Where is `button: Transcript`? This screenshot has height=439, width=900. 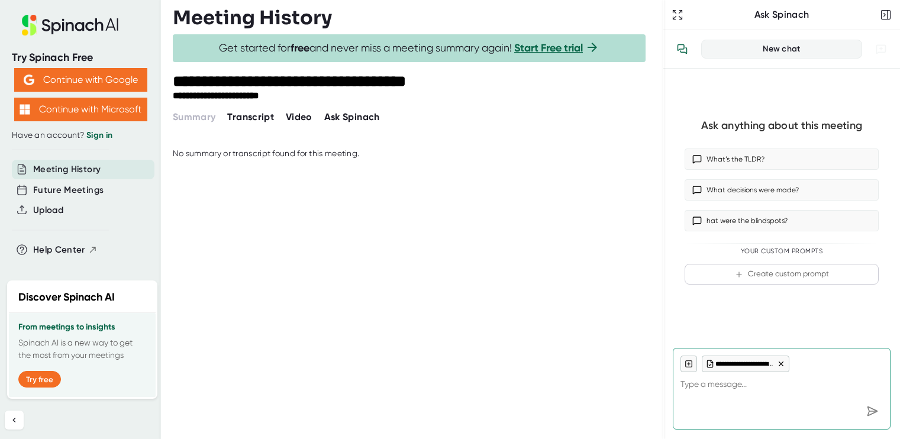
button: Transcript is located at coordinates (250, 117).